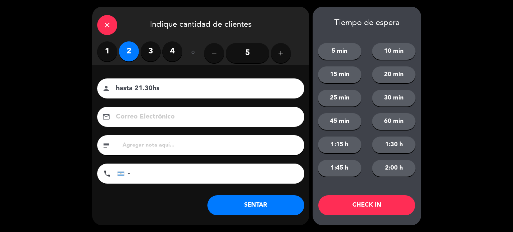 The width and height of the screenshot is (513, 232). What do you see at coordinates (394, 145) in the screenshot?
I see `button: 1:30 h` at bounding box center [394, 145].